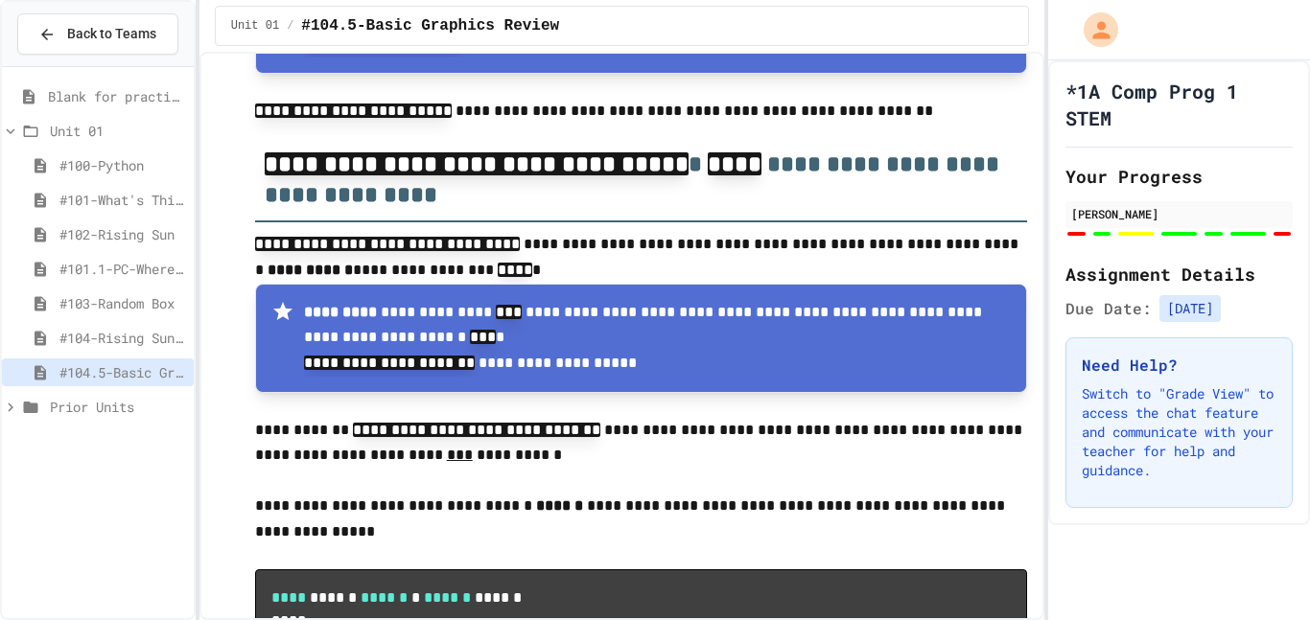 Image resolution: width=1310 pixels, height=620 pixels. I want to click on span: #100-Python, so click(123, 165).